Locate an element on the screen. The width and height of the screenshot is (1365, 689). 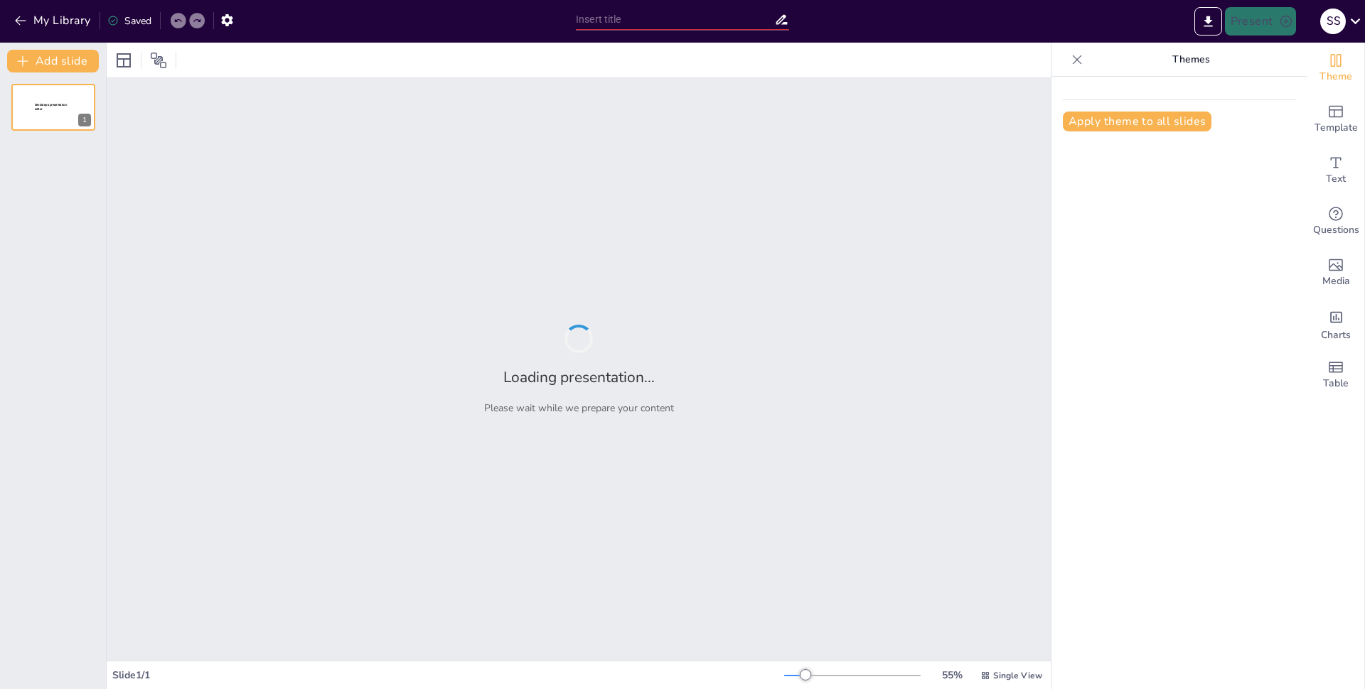
span: Questions is located at coordinates (1335, 230).